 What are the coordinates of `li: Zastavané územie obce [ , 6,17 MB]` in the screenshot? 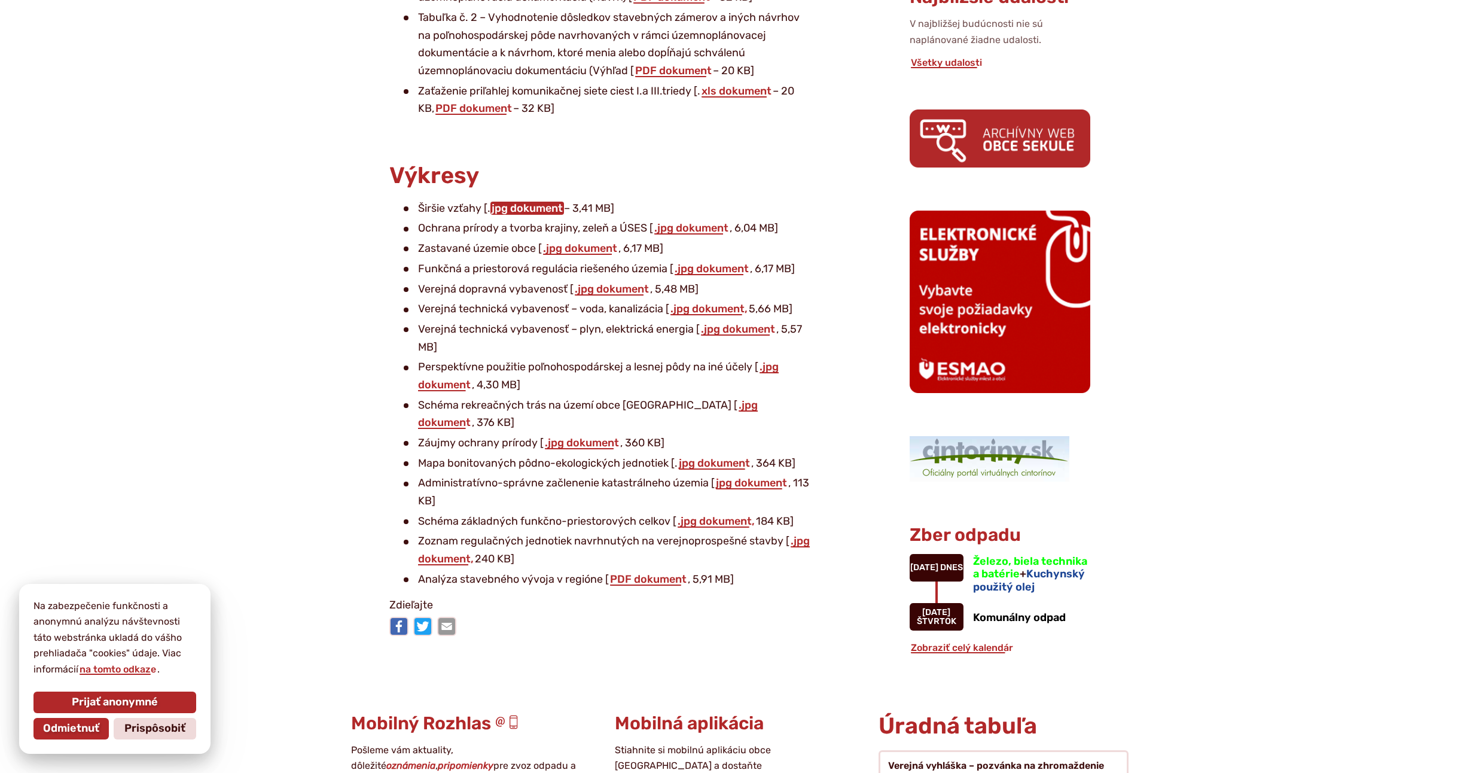 It's located at (609, 249).